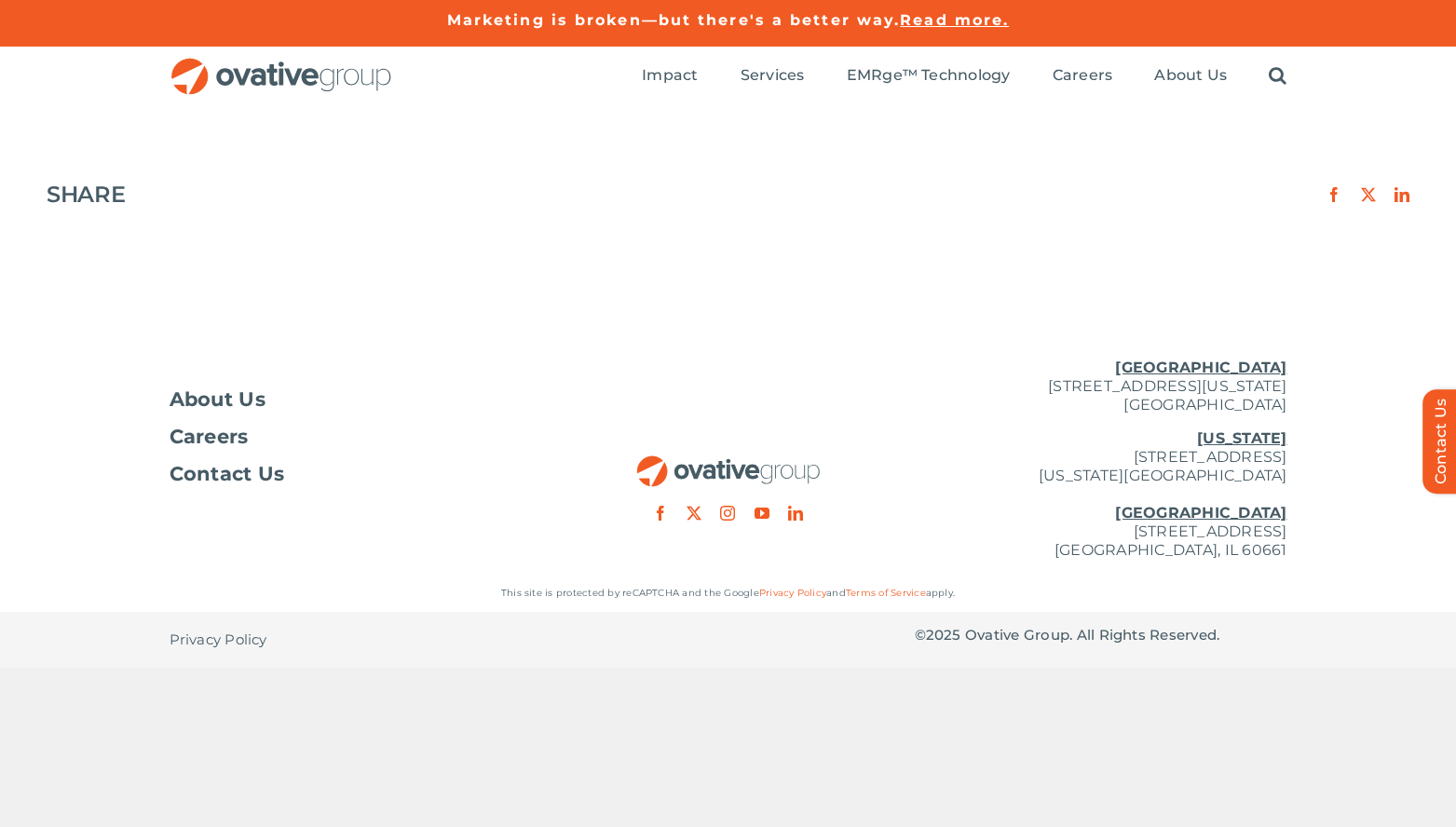  Describe the element at coordinates (728, 593) in the screenshot. I see `p: This site is protected by reCAPTCHA and the Google and apply.` at that location.